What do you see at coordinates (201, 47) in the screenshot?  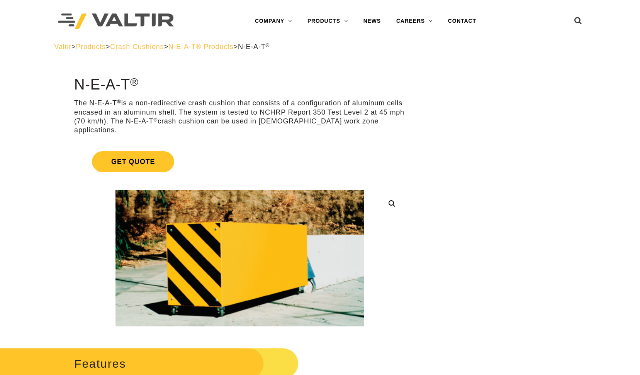 I see `span: N-E-A-T® Products` at bounding box center [201, 47].